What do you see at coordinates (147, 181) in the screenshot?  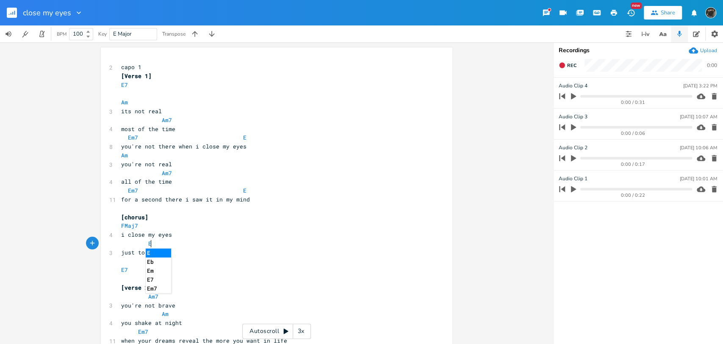 I see `span: all of the time` at bounding box center [147, 181].